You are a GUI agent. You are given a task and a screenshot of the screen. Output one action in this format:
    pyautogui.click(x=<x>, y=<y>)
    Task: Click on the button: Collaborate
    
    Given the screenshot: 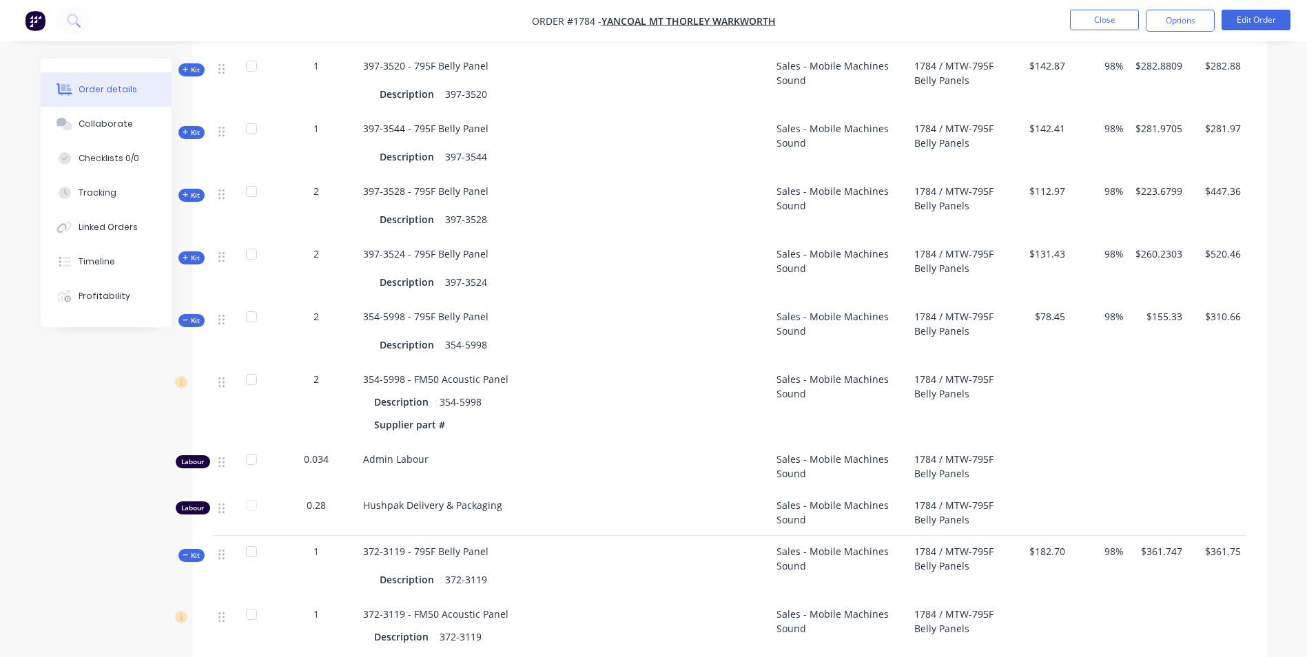 What is the action you would take?
    pyautogui.click(x=106, y=124)
    